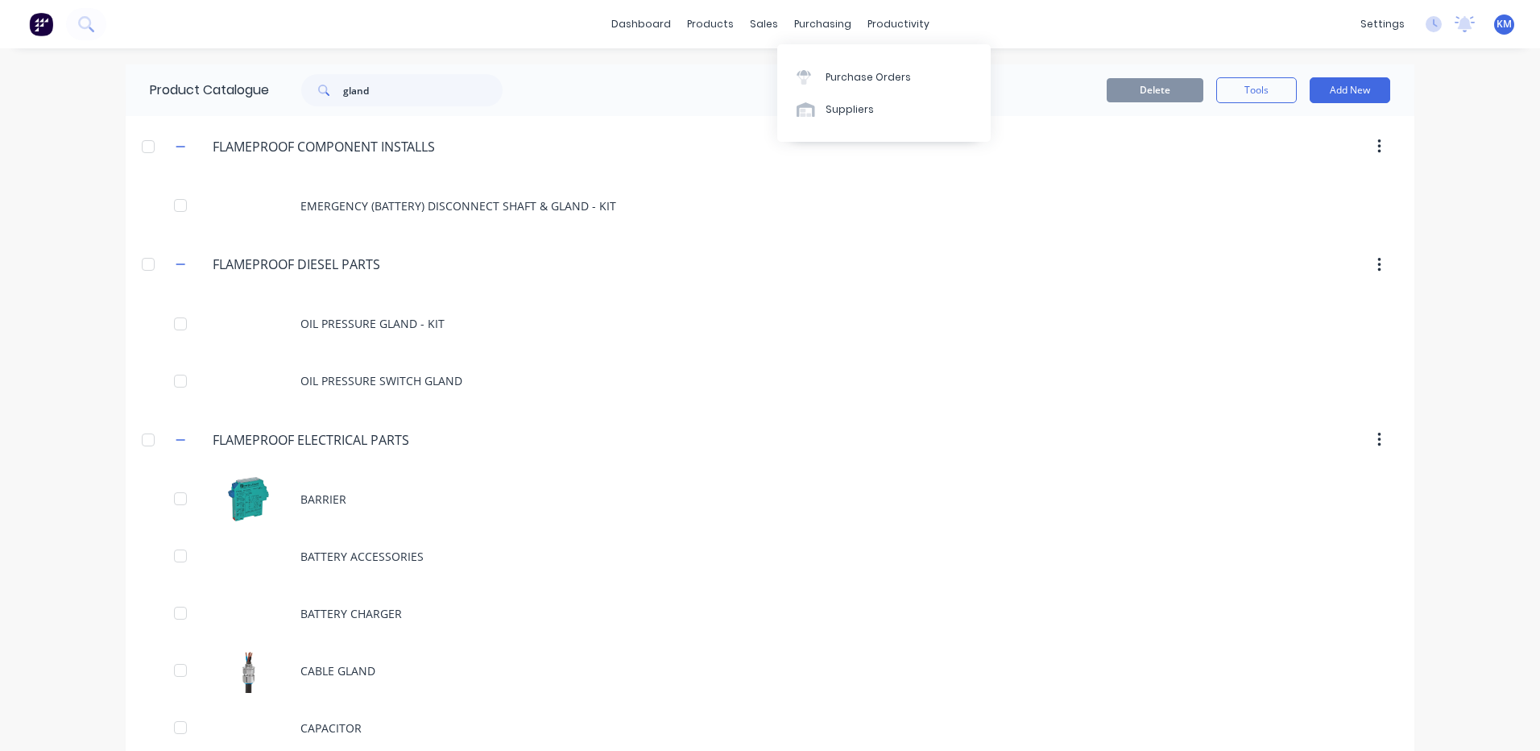  Describe the element at coordinates (770, 380) in the screenshot. I see `div: OIL PRESSURE SWITCH GLAND` at that location.